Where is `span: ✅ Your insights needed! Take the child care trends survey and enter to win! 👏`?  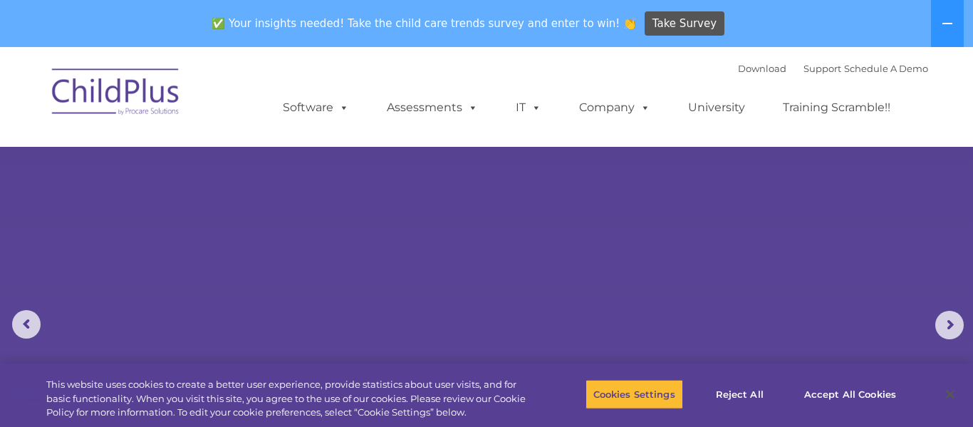 span: ✅ Your insights needed! Take the child care trends survey and enter to win! 👏 is located at coordinates (425, 23).